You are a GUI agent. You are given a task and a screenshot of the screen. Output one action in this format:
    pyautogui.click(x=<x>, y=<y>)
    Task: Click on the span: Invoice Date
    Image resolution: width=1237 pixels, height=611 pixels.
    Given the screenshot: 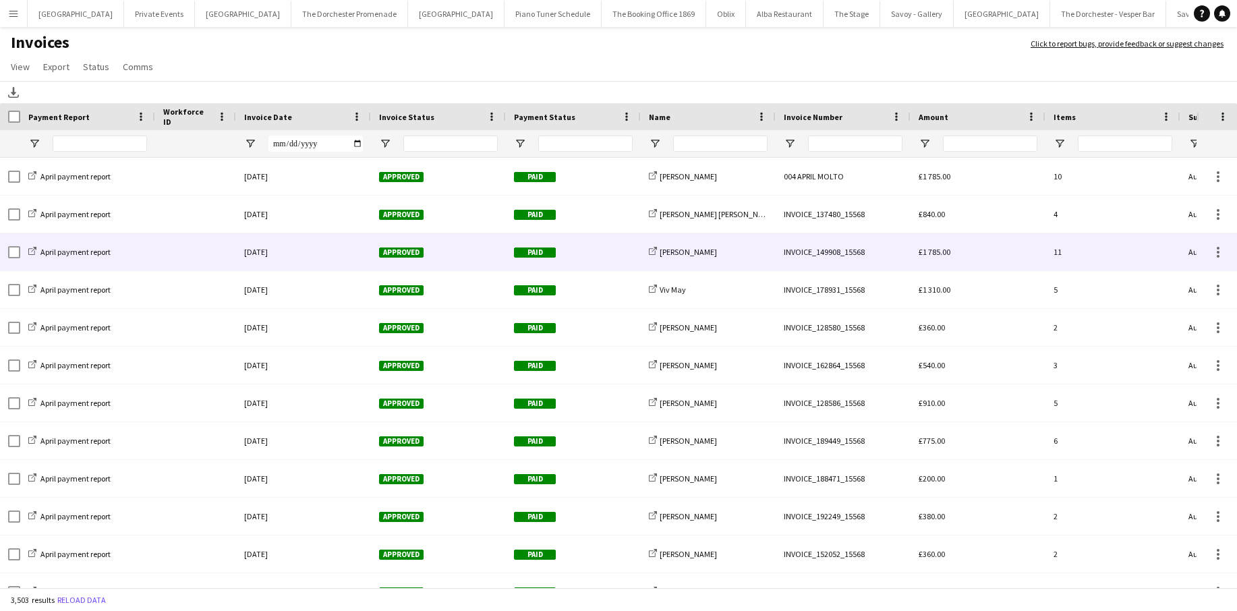 What is the action you would take?
    pyautogui.click(x=268, y=117)
    